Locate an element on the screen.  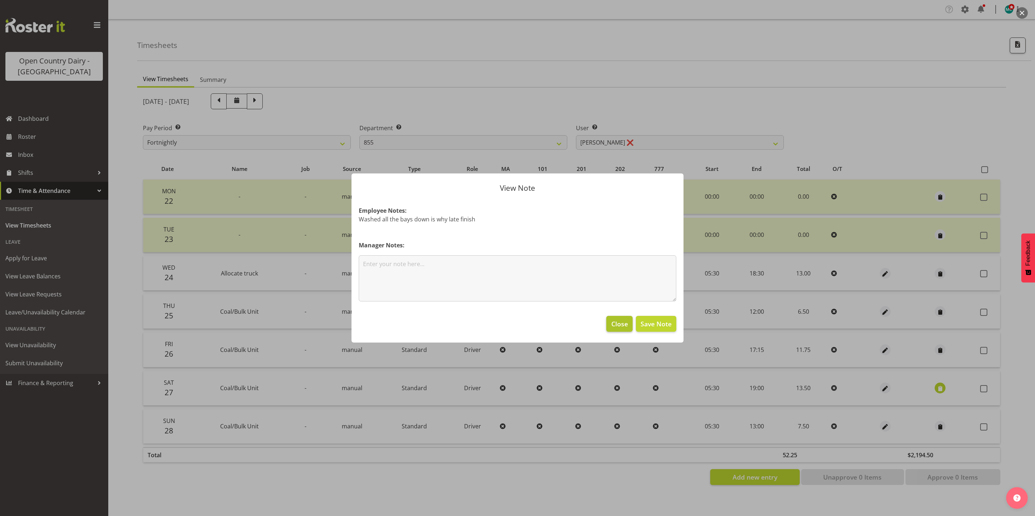
button: Feedback - Show survey is located at coordinates (1028, 258).